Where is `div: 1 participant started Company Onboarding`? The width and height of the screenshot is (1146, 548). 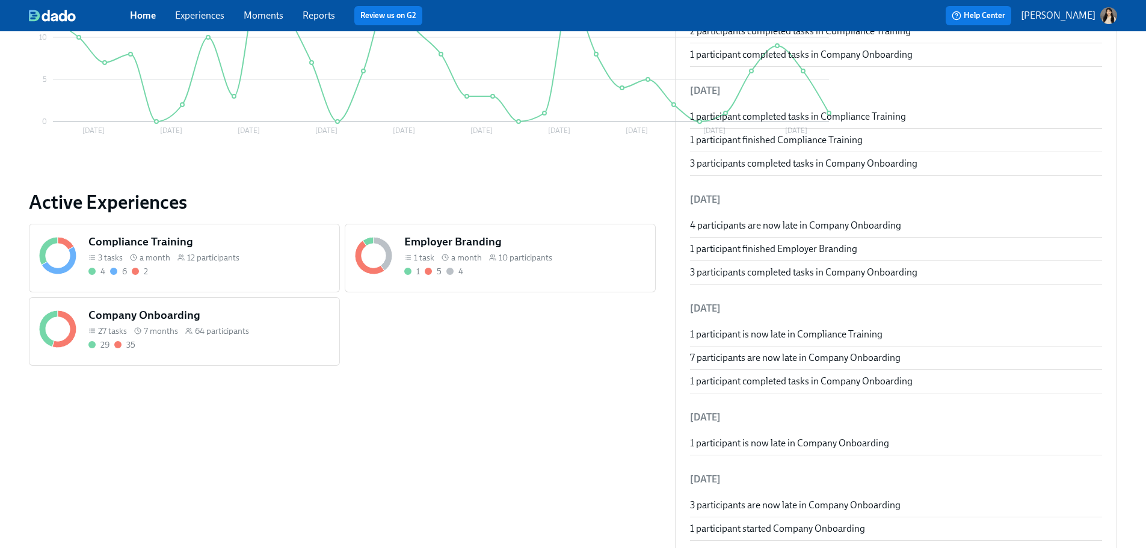
div: 1 participant started Company Onboarding is located at coordinates (896, 529).